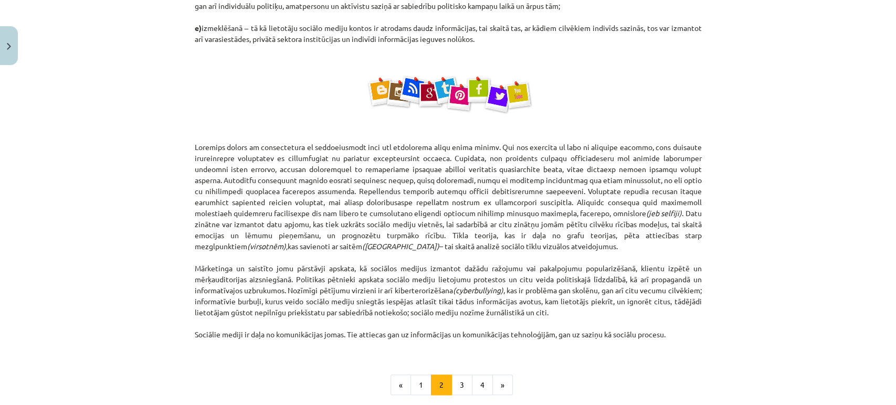 The width and height of the screenshot is (896, 405). What do you see at coordinates (448, 246) in the screenshot?
I see `p: Loremips dolors am consectetura el seddoeiusmodt inci utl etdolorema aliqu enima minimv. Qui nos ...` at bounding box center [448, 246].